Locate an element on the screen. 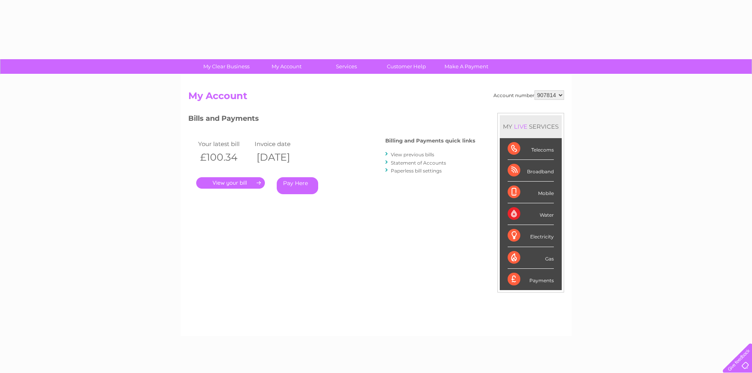  h3: Bills and Payments is located at coordinates (332, 120).